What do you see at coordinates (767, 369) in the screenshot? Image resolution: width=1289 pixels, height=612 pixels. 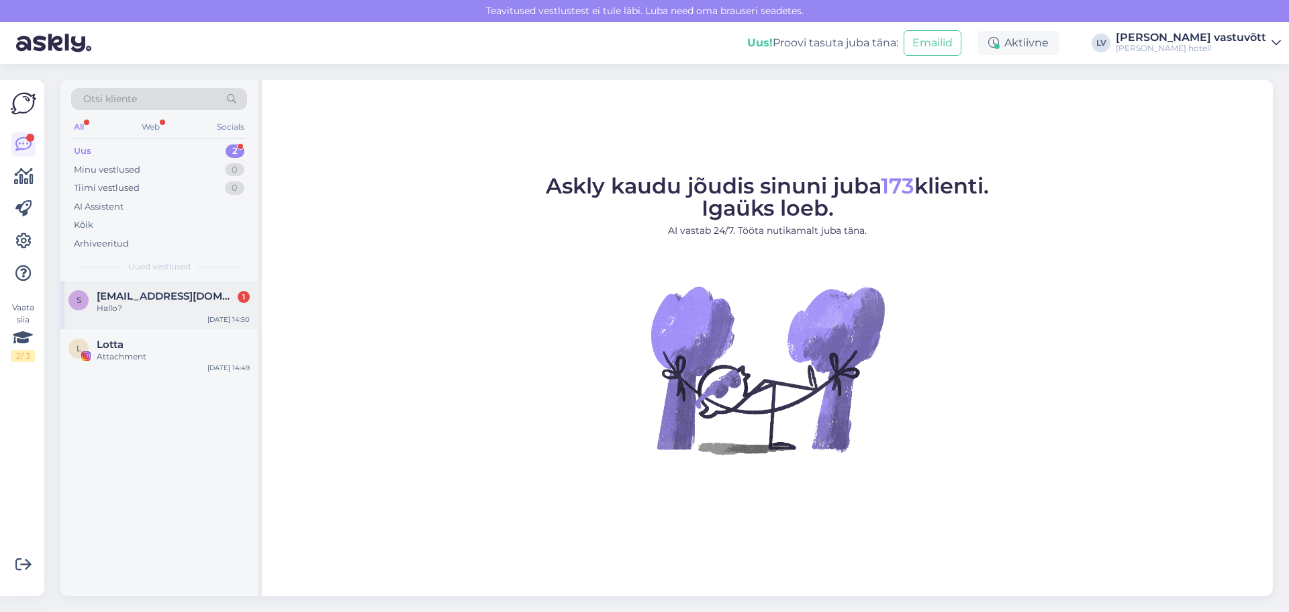 I see `img: No Chat active` at bounding box center [767, 369].